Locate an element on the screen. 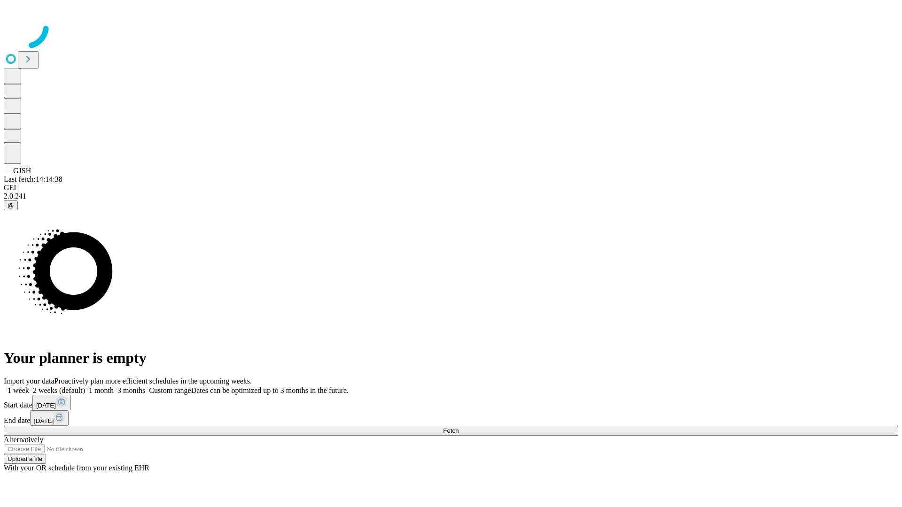 The width and height of the screenshot is (902, 507). div: 2.0.241 is located at coordinates (451, 196).